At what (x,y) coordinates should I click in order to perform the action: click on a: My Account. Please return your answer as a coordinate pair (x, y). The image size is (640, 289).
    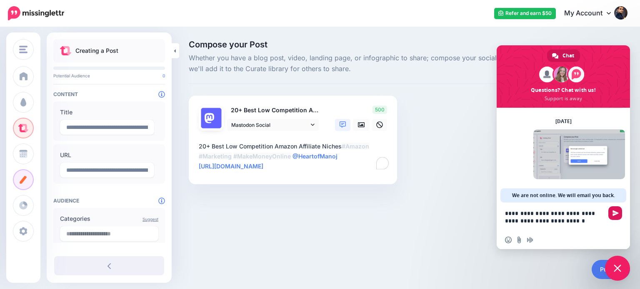
    Looking at the image, I should click on (591, 13).